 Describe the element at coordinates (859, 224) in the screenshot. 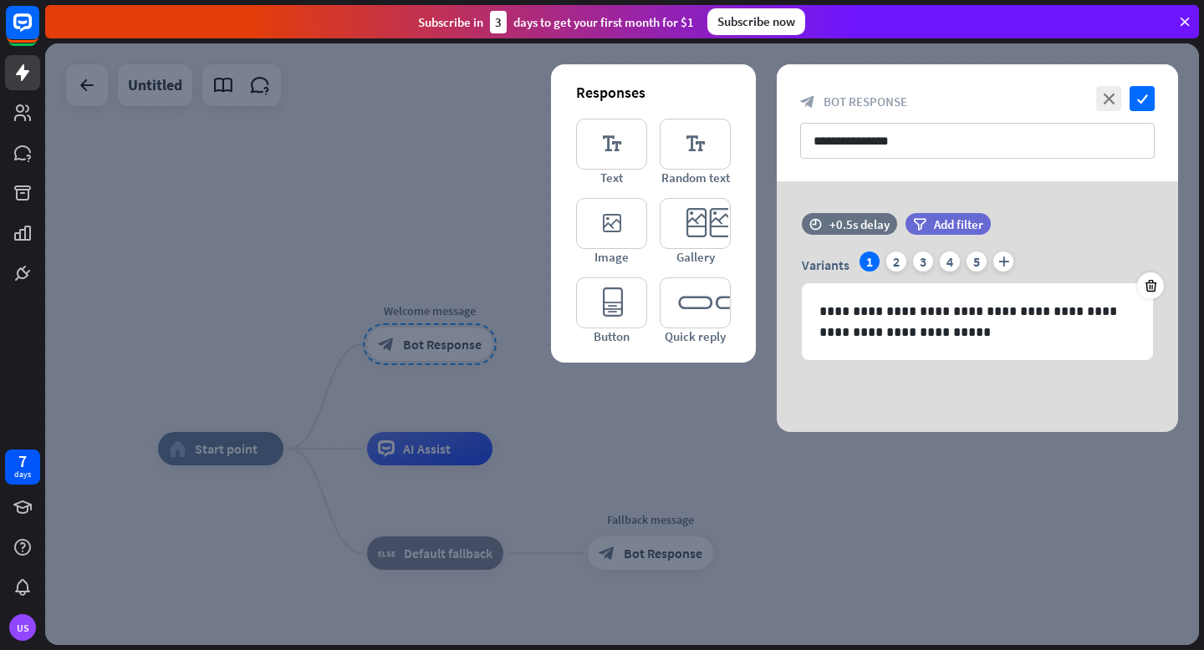

I see `div: +0.5s delay` at that location.